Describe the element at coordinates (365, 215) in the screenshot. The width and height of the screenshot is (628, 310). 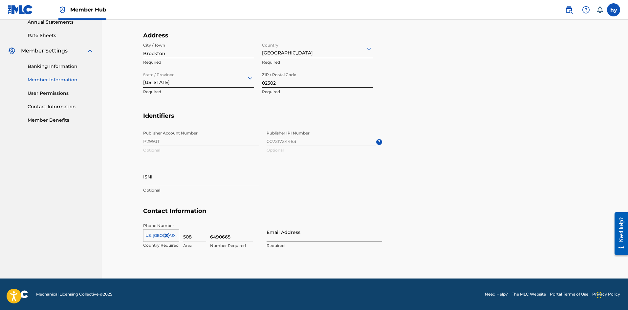
I see `h5: Contact Information` at that location.